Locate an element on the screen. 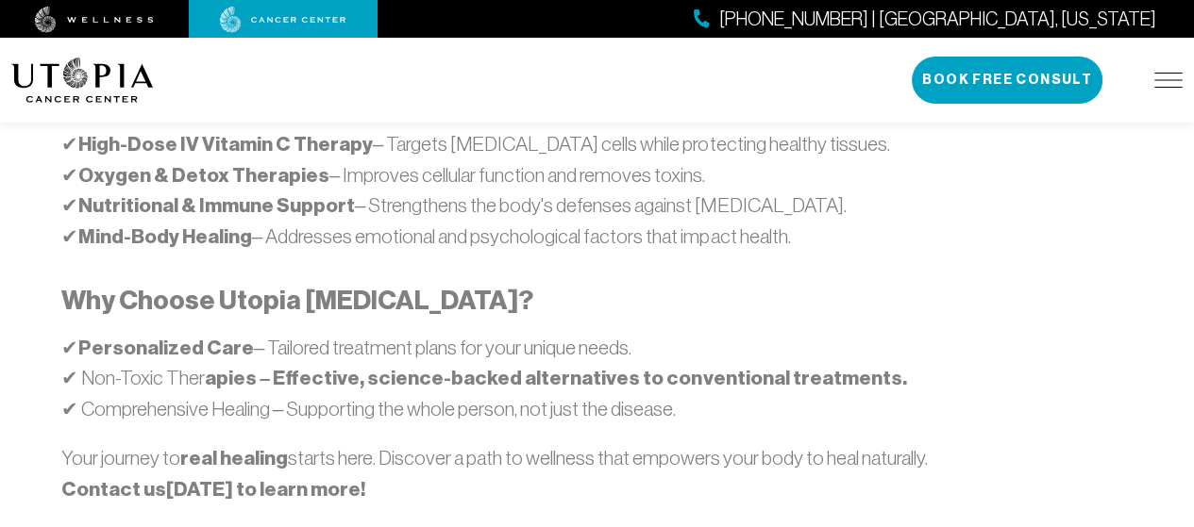  strong: real healing is located at coordinates (234, 459).